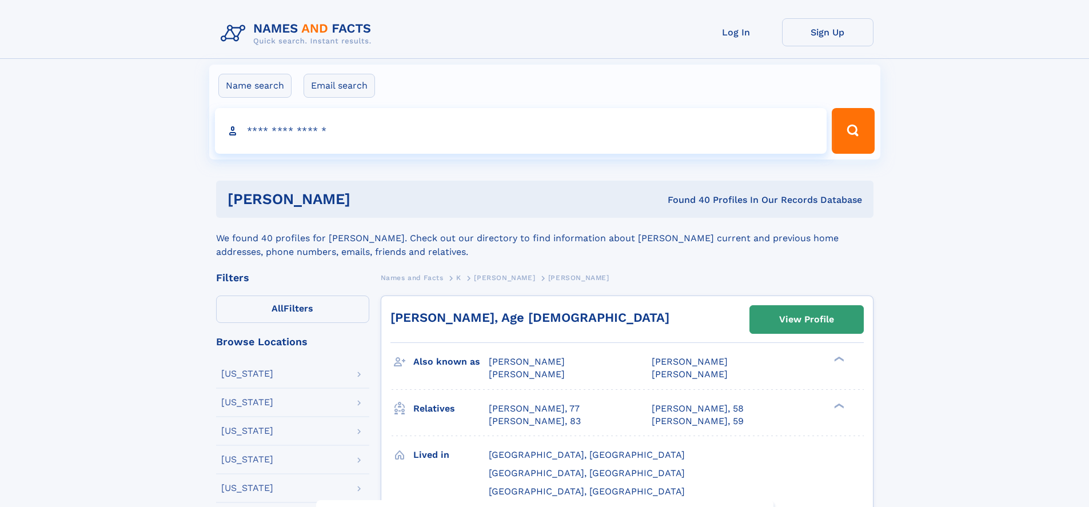 This screenshot has height=507, width=1089. I want to click on h3: Relatives, so click(451, 409).